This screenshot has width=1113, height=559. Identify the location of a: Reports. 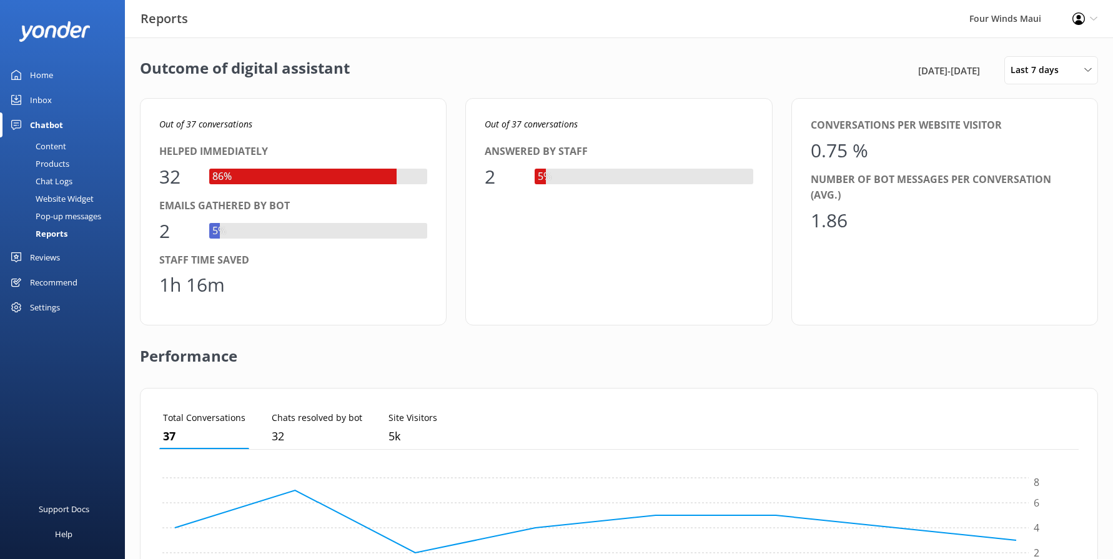
(66, 234).